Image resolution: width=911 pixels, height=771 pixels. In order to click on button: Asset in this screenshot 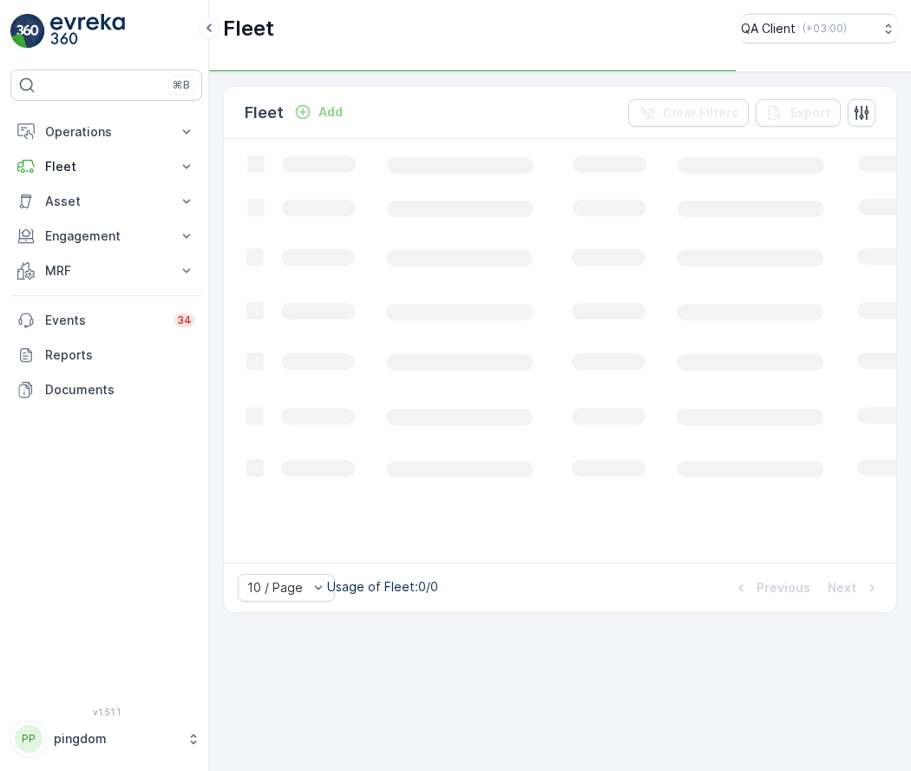, I will do `click(106, 201)`.